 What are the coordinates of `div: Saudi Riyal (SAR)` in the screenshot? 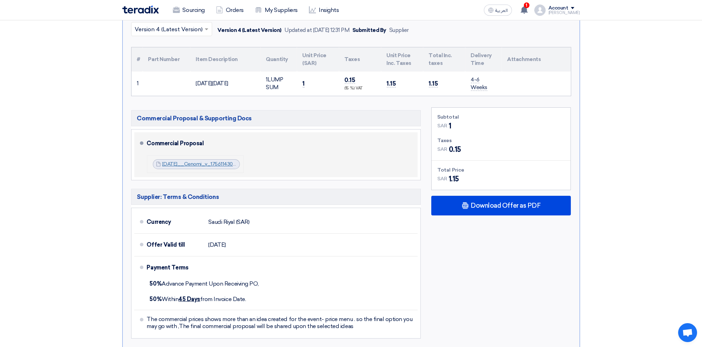 It's located at (229, 222).